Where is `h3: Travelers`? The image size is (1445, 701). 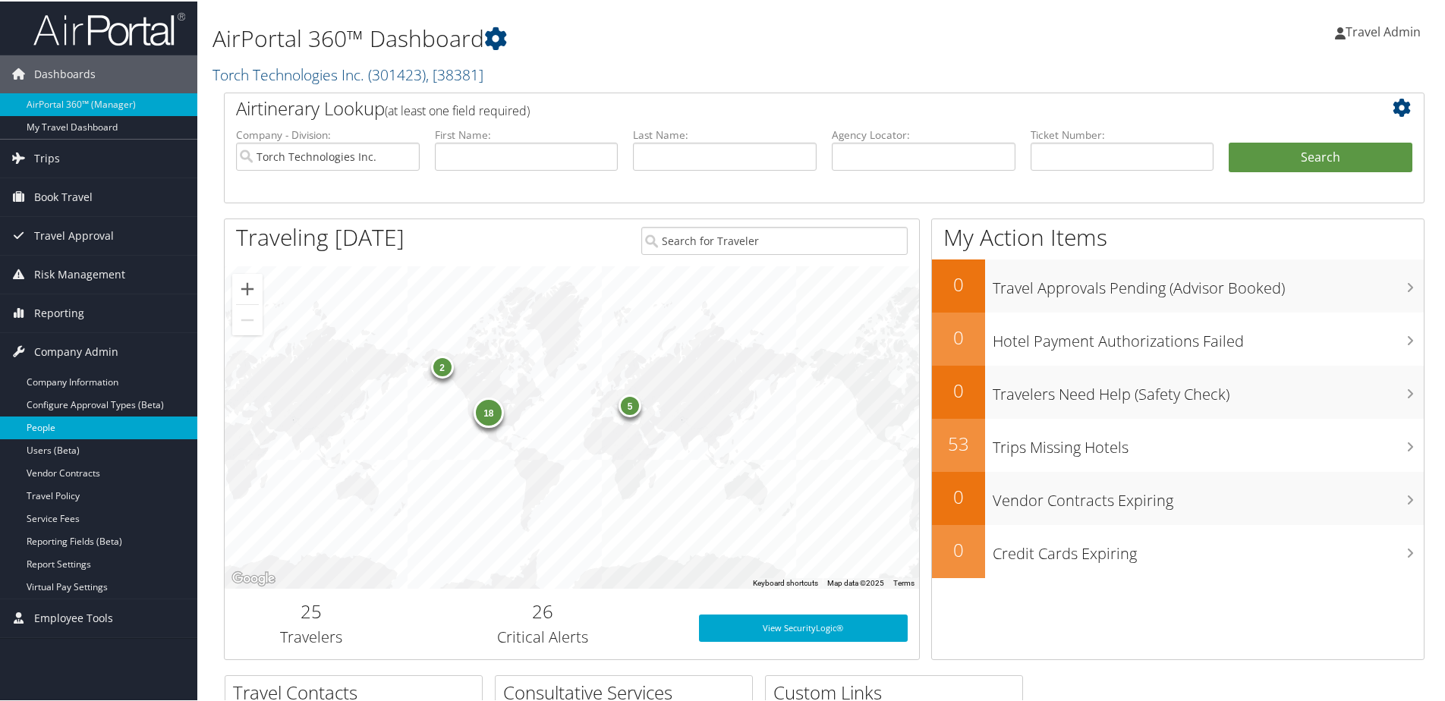
h3: Travelers is located at coordinates (311, 636).